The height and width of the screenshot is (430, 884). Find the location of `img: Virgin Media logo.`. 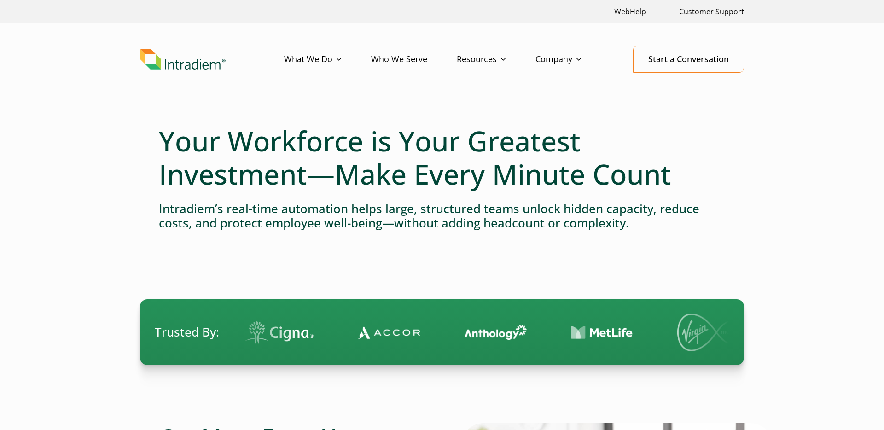

img: Virgin Media logo. is located at coordinates (649, 333).